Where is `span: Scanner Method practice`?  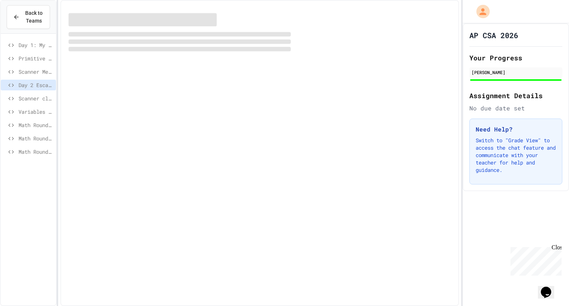 span: Scanner Method practice is located at coordinates (36, 71).